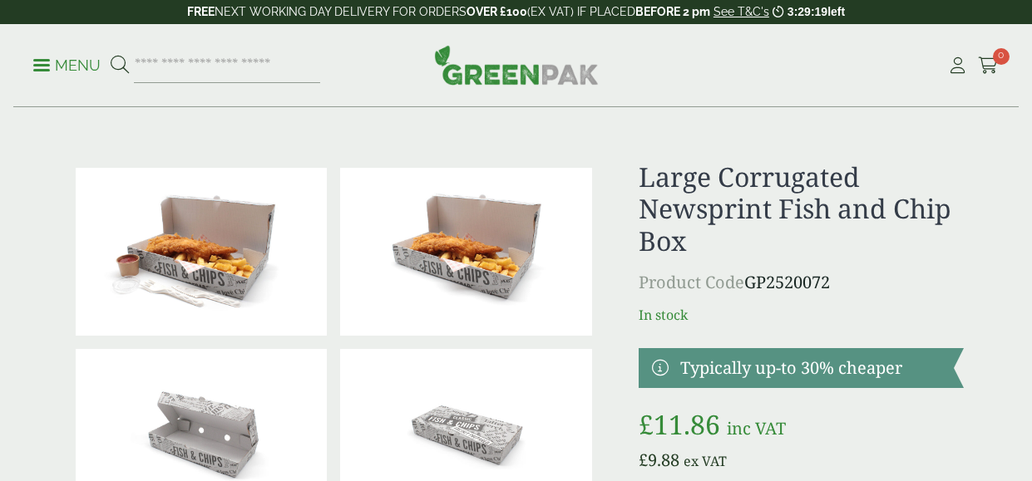  I want to click on i: Cart, so click(988, 66).